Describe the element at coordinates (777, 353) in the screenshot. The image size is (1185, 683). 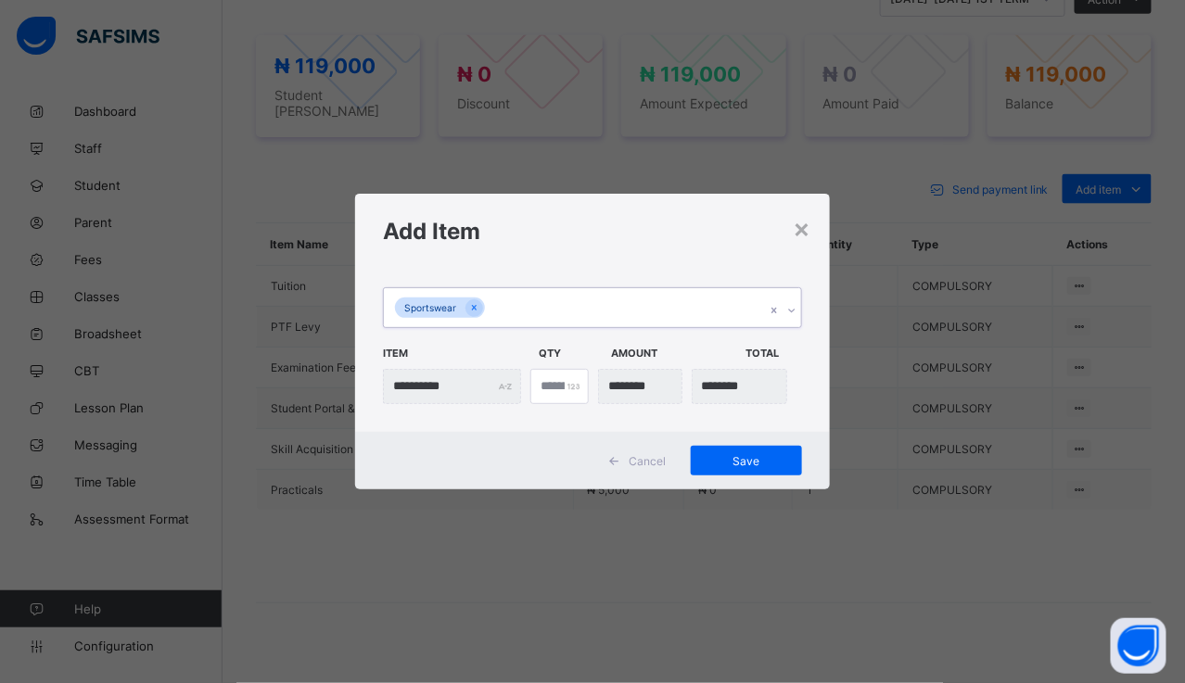
I see `span: Total` at that location.